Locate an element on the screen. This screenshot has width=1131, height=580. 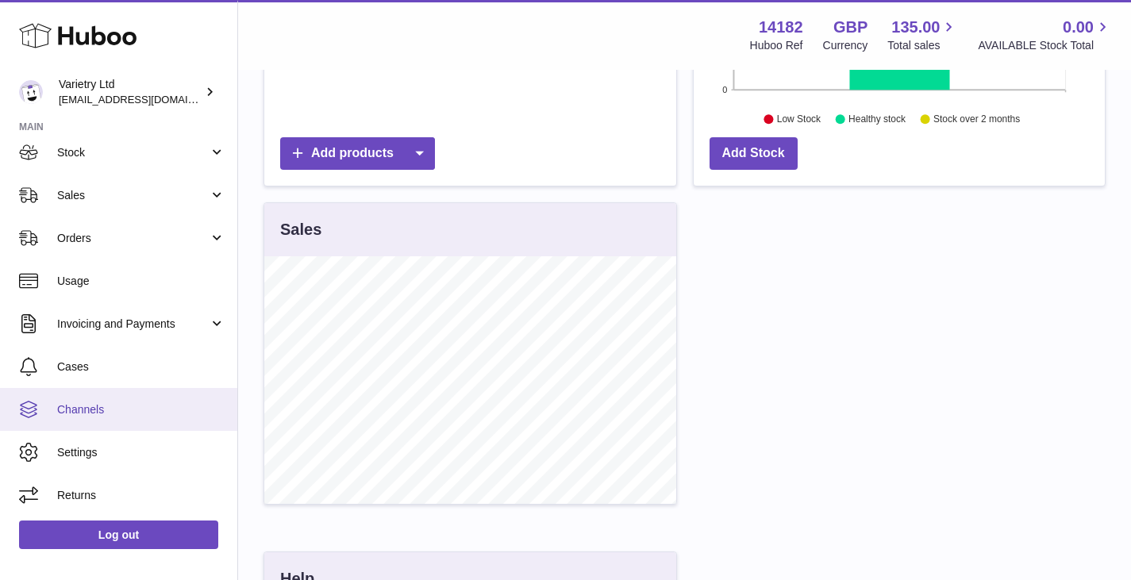
span: Settings is located at coordinates (141, 452).